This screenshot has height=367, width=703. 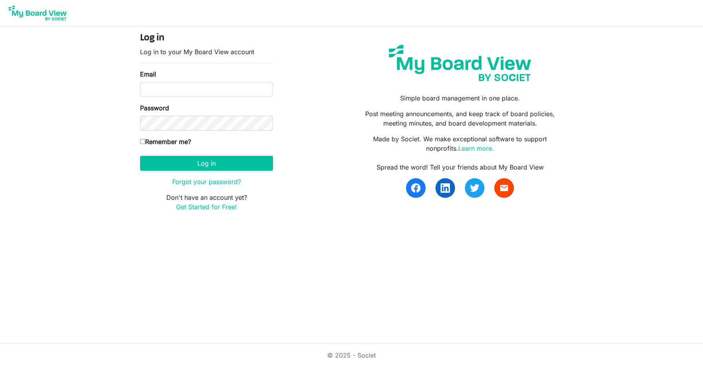 What do you see at coordinates (206, 38) in the screenshot?
I see `h4: Log in` at bounding box center [206, 38].